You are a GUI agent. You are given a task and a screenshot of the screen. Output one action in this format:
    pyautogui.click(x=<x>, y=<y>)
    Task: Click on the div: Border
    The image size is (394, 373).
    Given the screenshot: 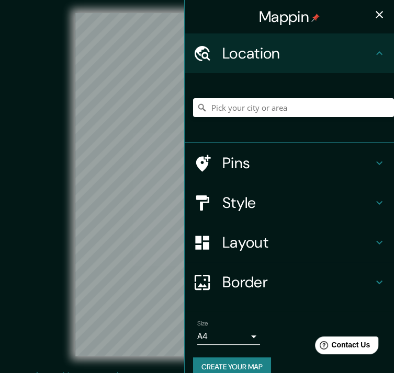 What is the action you would take?
    pyautogui.click(x=289, y=282)
    